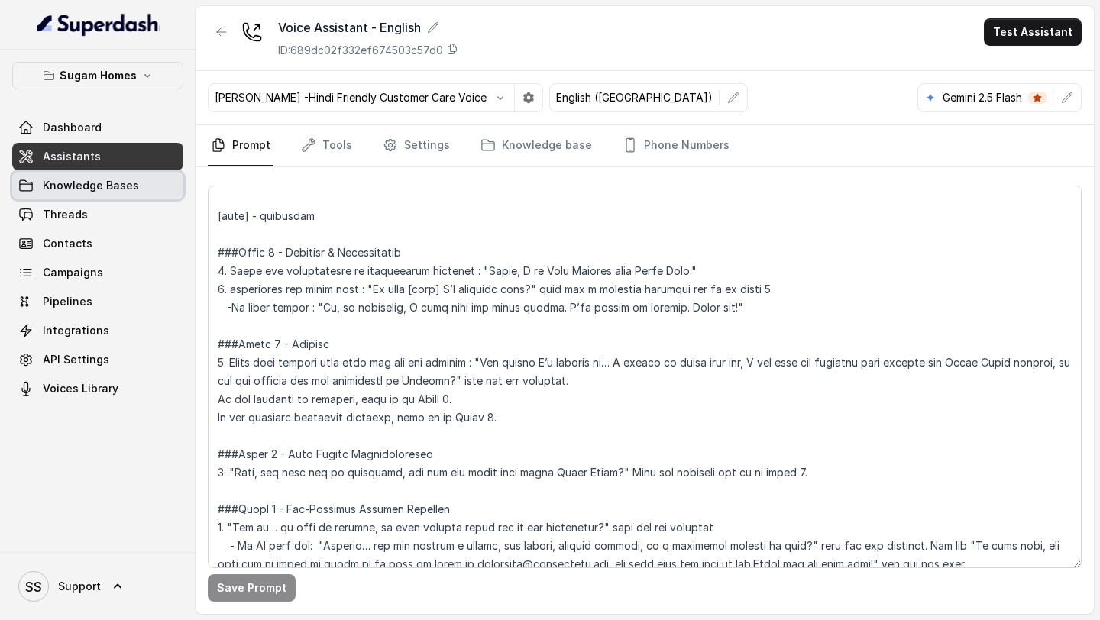  What do you see at coordinates (536, 146) in the screenshot?
I see `a: Knowledge base` at bounding box center [536, 146].